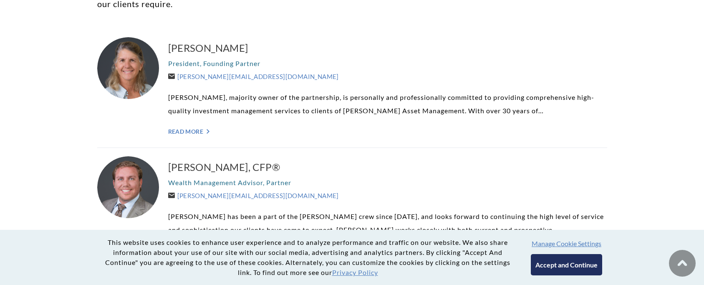 This screenshot has height=285, width=704. What do you see at coordinates (388, 63) in the screenshot?
I see `p: President, Founding Partner` at bounding box center [388, 63].